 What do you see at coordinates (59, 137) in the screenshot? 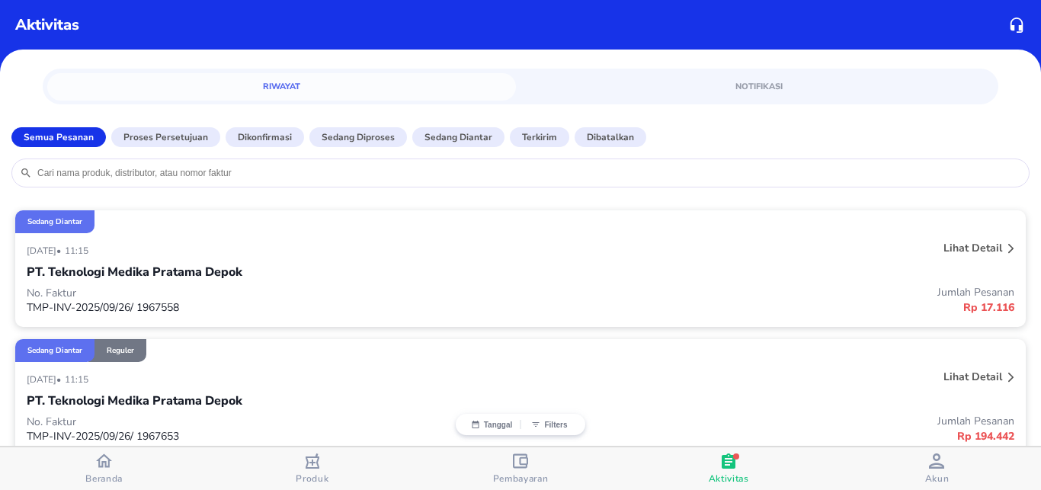
I see `button: Semua Pesanan` at bounding box center [59, 137].